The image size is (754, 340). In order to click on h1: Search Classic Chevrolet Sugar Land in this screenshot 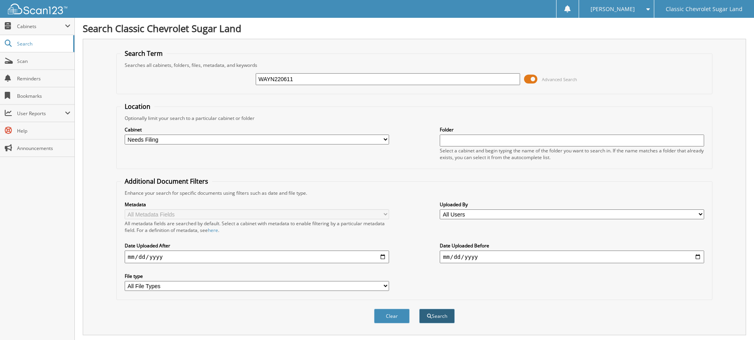, I will do `click(414, 28)`.